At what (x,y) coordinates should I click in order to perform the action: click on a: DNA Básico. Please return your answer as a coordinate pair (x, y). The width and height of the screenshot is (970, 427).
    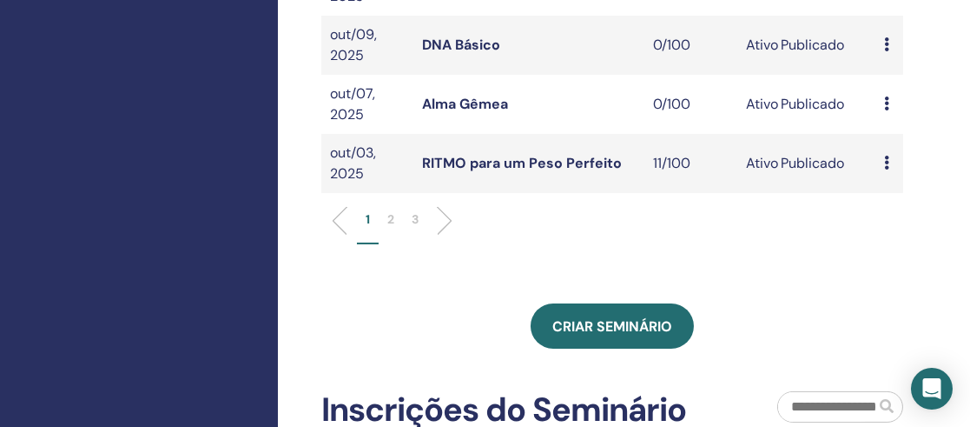
    Looking at the image, I should click on (461, 44).